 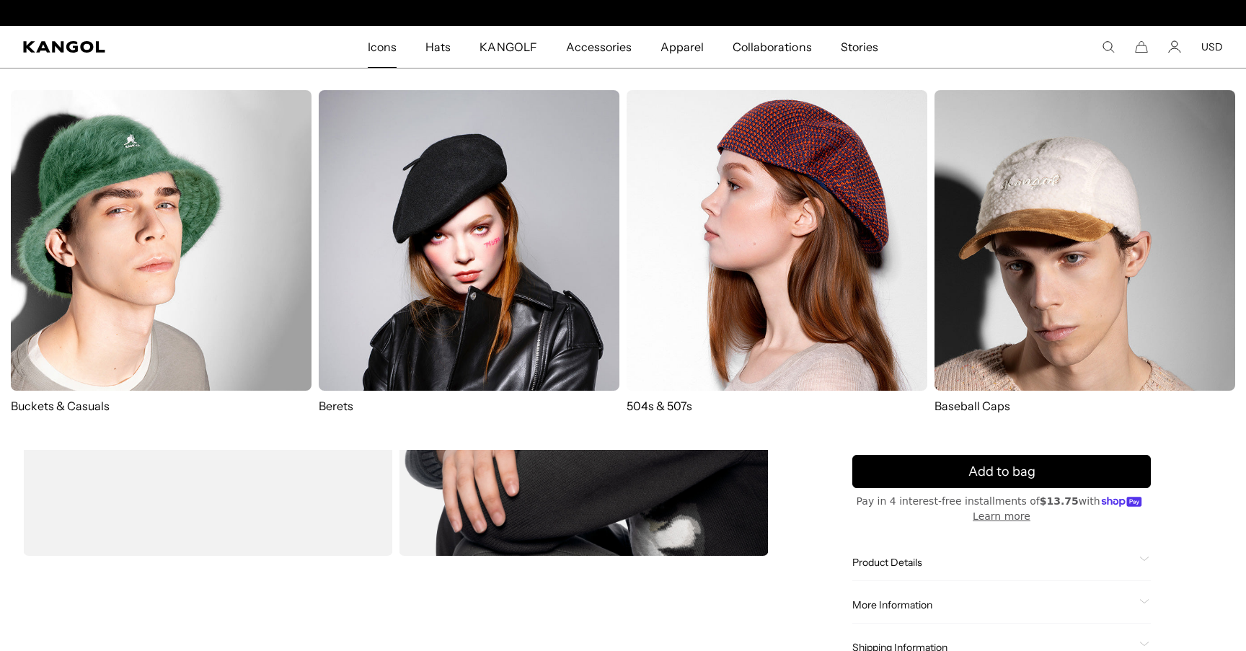 I want to click on span: Icons, so click(x=382, y=47).